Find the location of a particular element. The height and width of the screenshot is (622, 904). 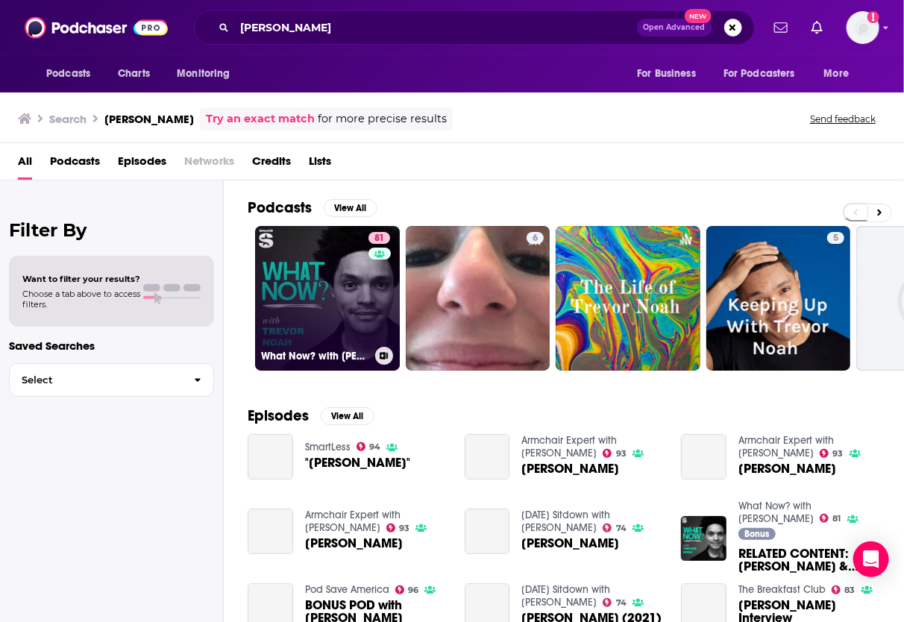

a: 83 is located at coordinates (843, 590).